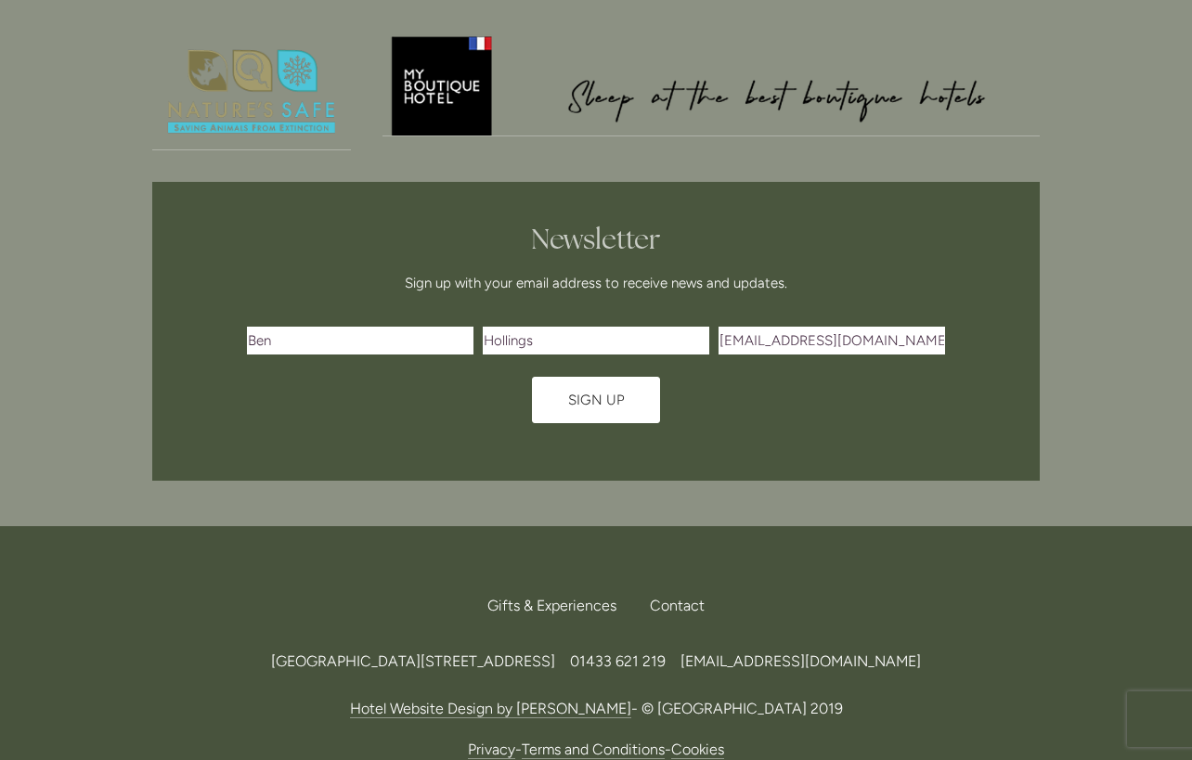 This screenshot has height=760, width=1192. Describe the element at coordinates (559, 606) in the screenshot. I see `a: Gifts & Experiences` at that location.